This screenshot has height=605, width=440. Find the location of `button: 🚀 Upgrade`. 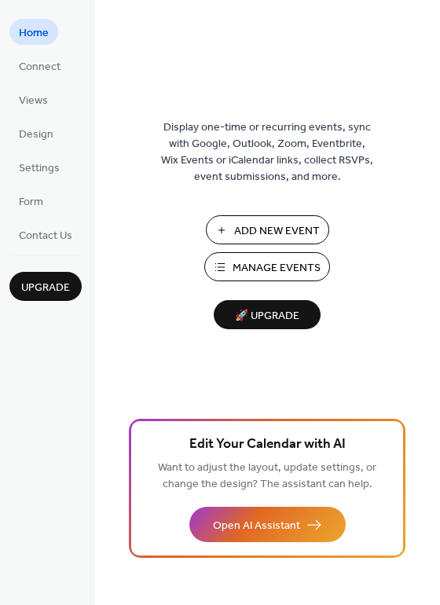

button: 🚀 Upgrade is located at coordinates (267, 314).